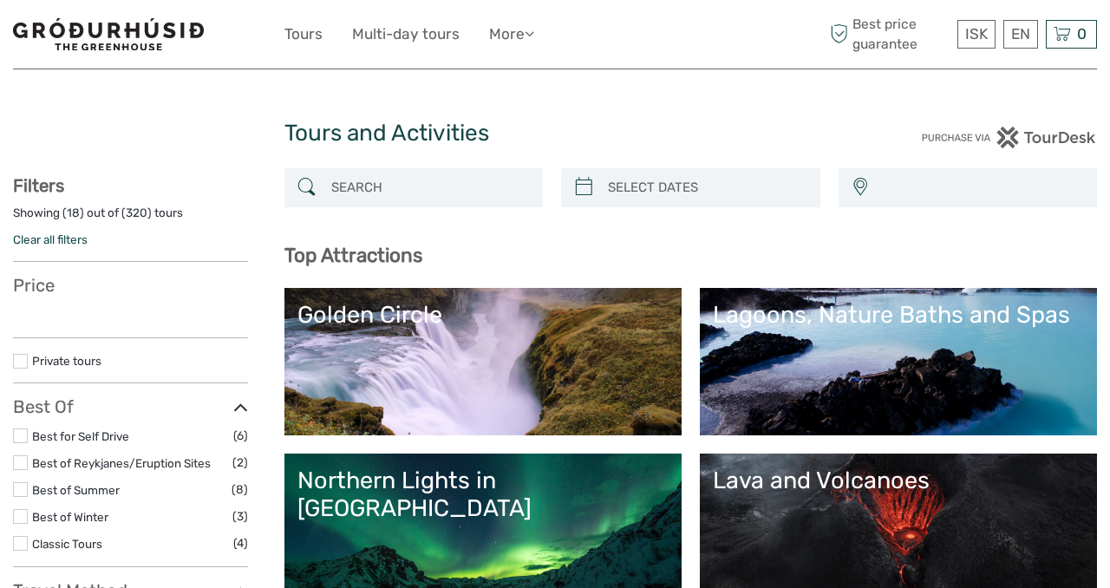 This screenshot has height=588, width=1110. Describe the element at coordinates (555, 134) in the screenshot. I see `h1: Tours and Activities` at that location.